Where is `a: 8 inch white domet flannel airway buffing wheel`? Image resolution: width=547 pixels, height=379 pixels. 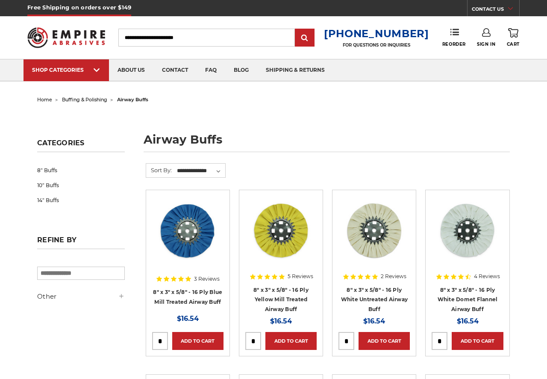
a: 8 inch white domet flannel airway buffing wheel is located at coordinates (467, 232).